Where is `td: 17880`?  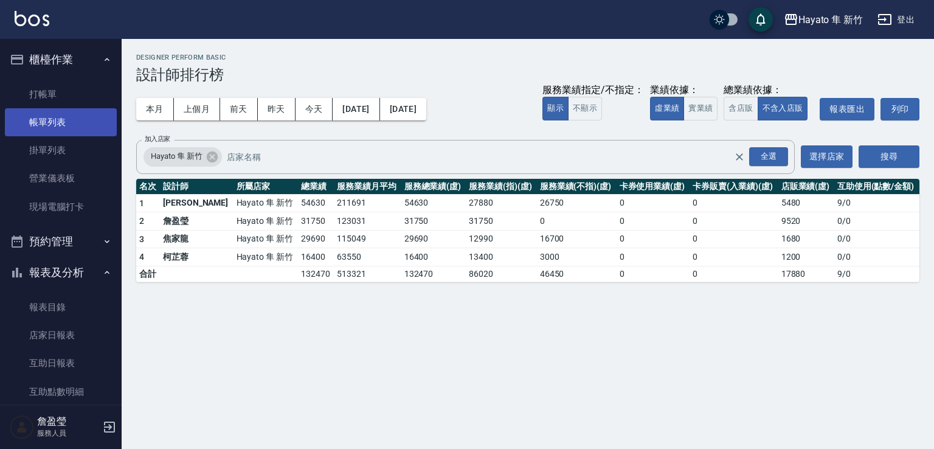 td: 17880 is located at coordinates (806, 274).